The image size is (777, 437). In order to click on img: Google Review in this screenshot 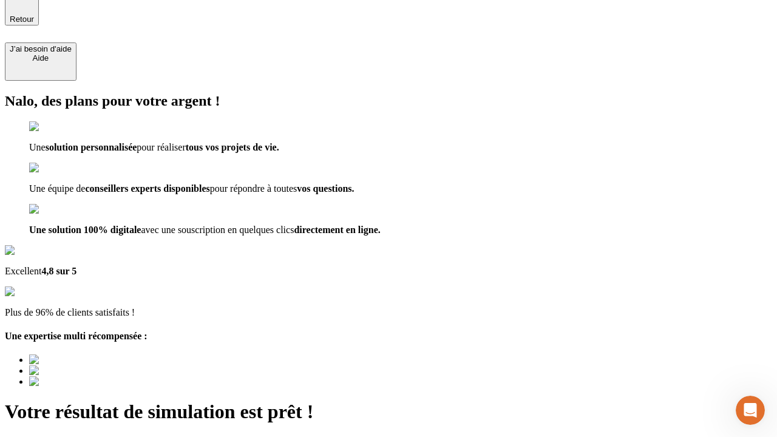, I will do `click(40, 251)`.